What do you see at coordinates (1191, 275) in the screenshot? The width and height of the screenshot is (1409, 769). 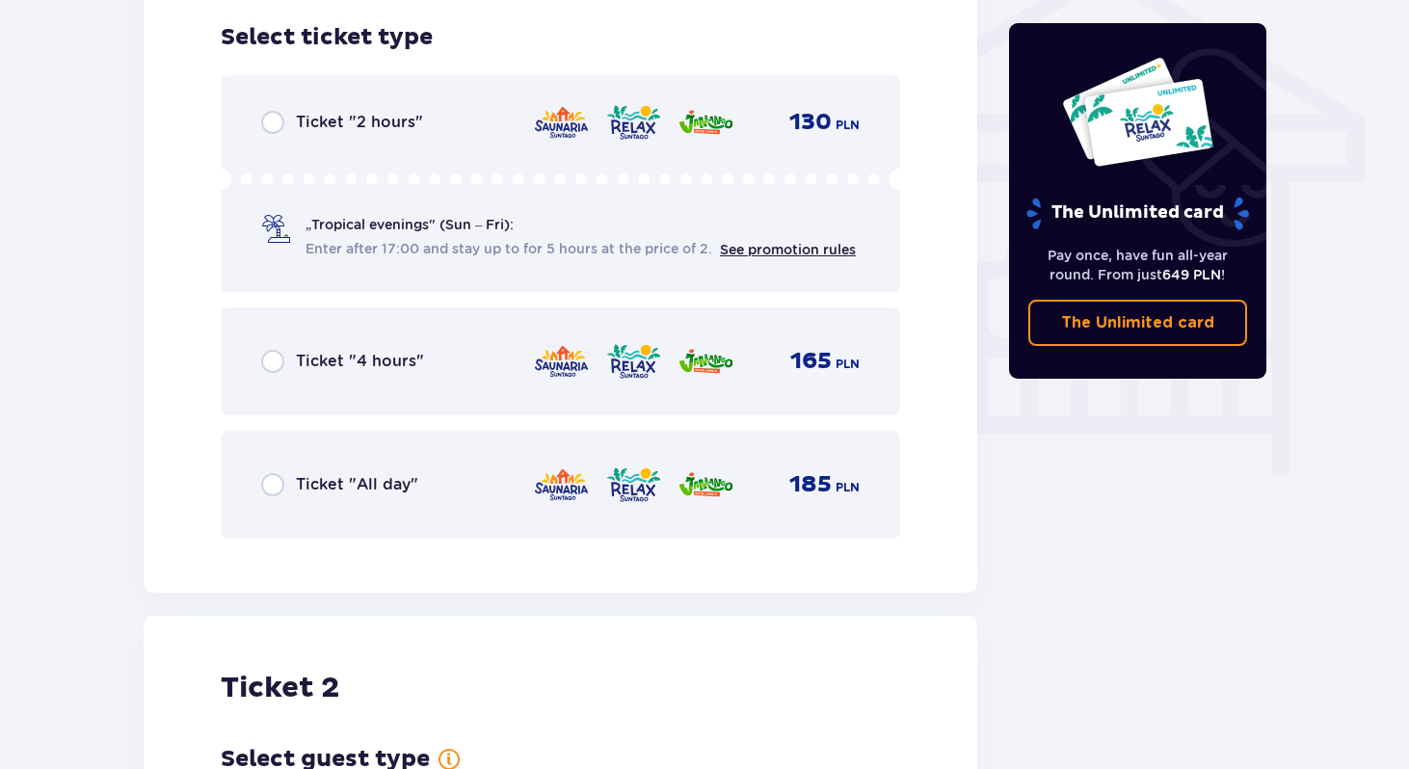 I see `span: 649 PLN` at bounding box center [1191, 275].